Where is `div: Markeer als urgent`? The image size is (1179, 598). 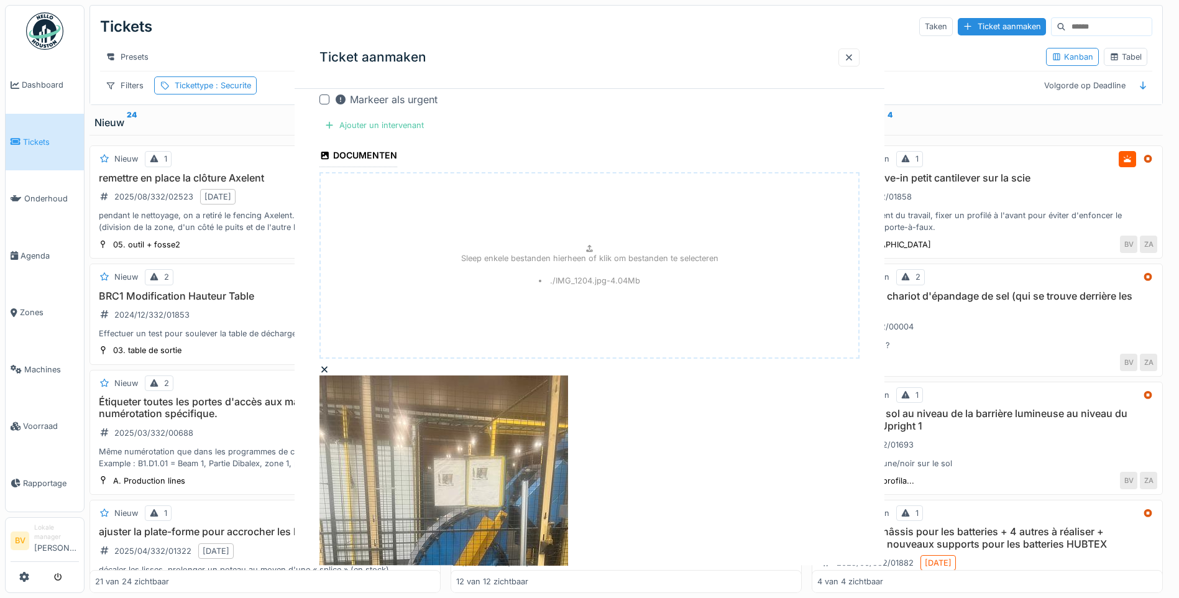
div: Markeer als urgent is located at coordinates (386, 99).